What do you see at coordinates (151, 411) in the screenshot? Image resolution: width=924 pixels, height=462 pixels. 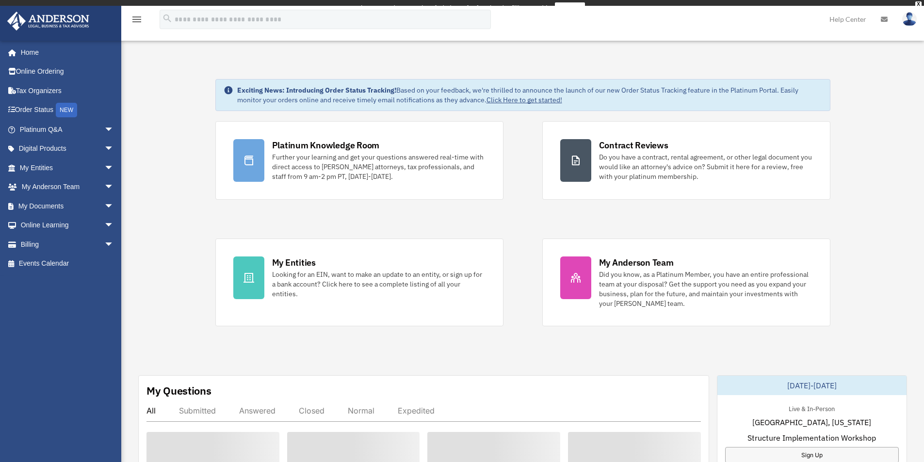 I see `div: All` at bounding box center [151, 411].